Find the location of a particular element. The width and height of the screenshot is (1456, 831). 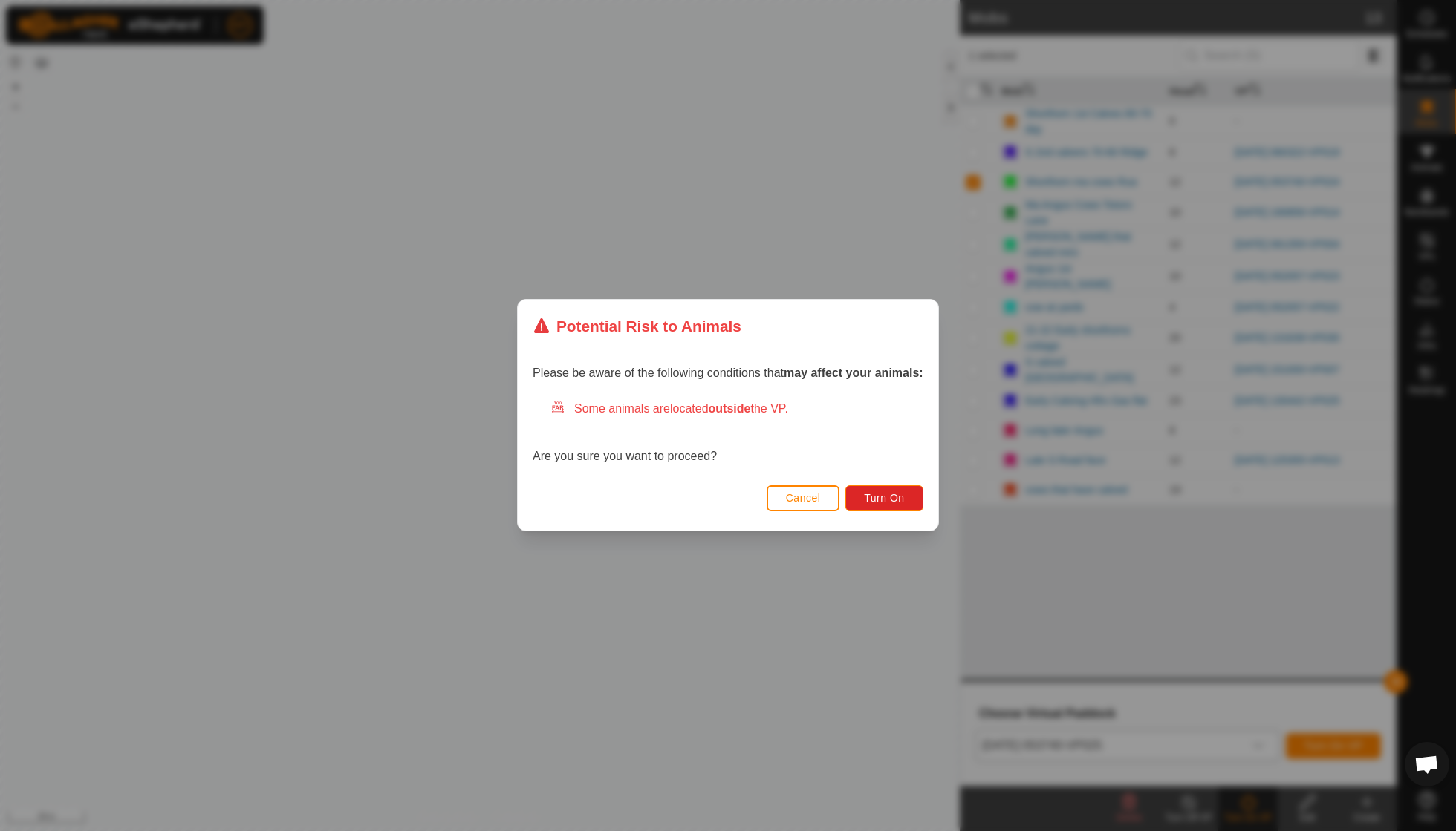

div: Potential Risk to Animals is located at coordinates (637, 326).